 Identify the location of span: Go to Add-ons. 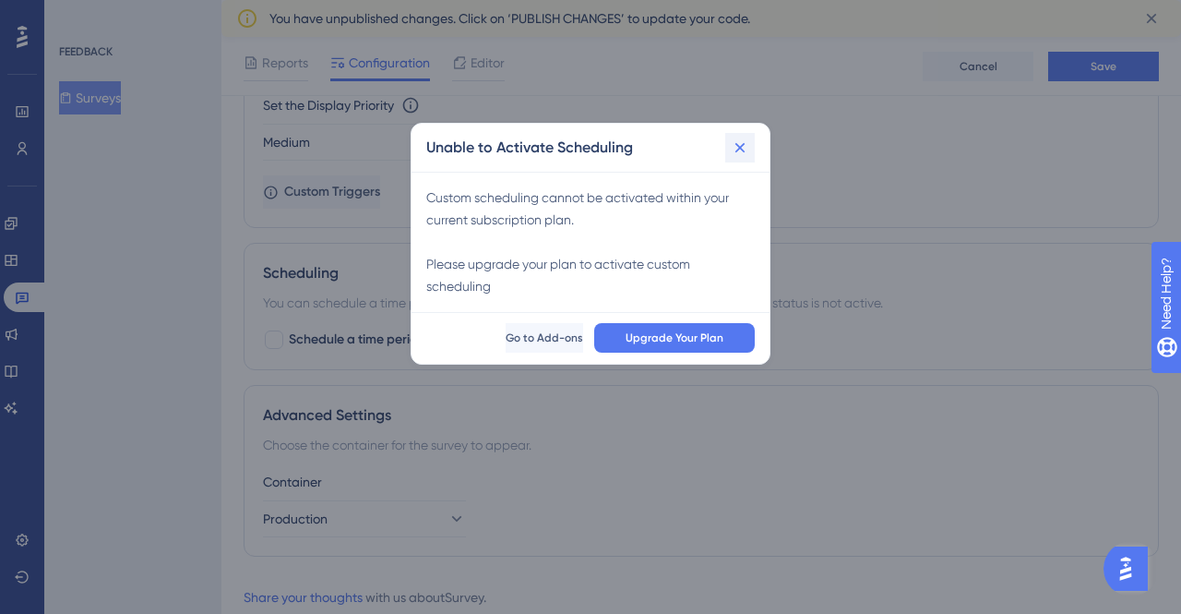
(544, 338).